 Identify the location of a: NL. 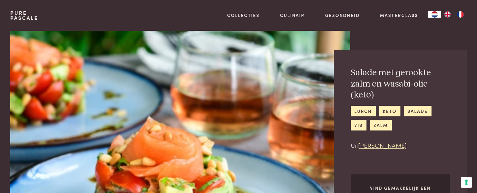
(435, 14).